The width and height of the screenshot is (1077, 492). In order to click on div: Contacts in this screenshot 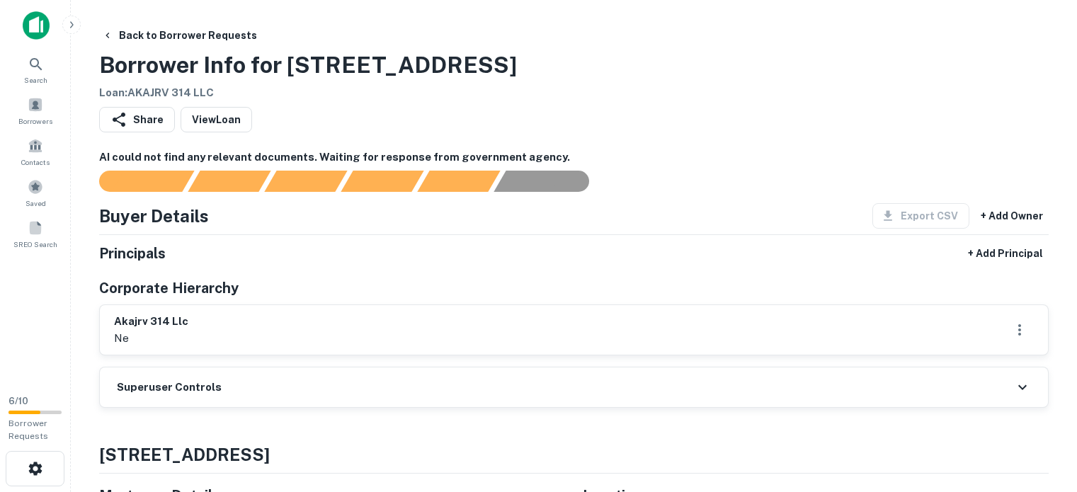, I will do `click(35, 151)`.